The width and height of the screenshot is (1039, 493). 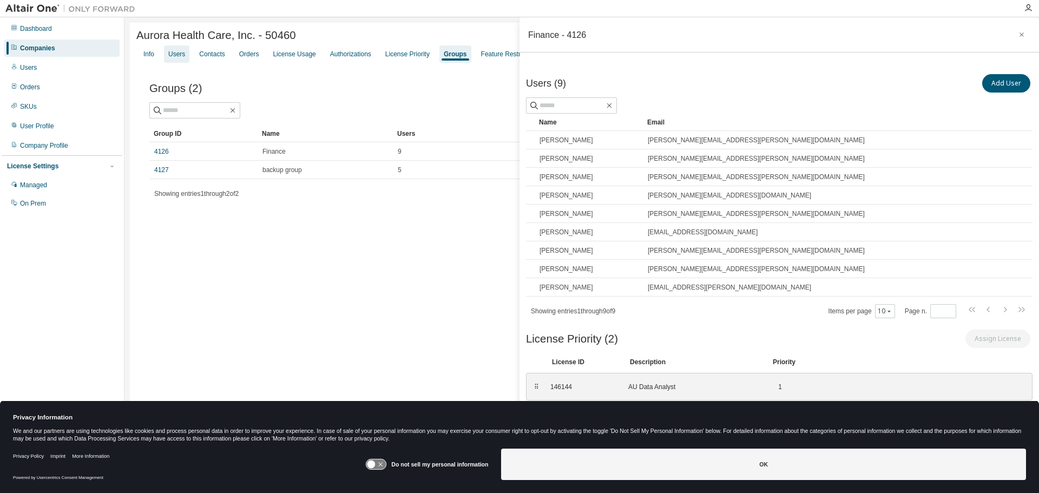 I want to click on span: Page n., so click(x=930, y=311).